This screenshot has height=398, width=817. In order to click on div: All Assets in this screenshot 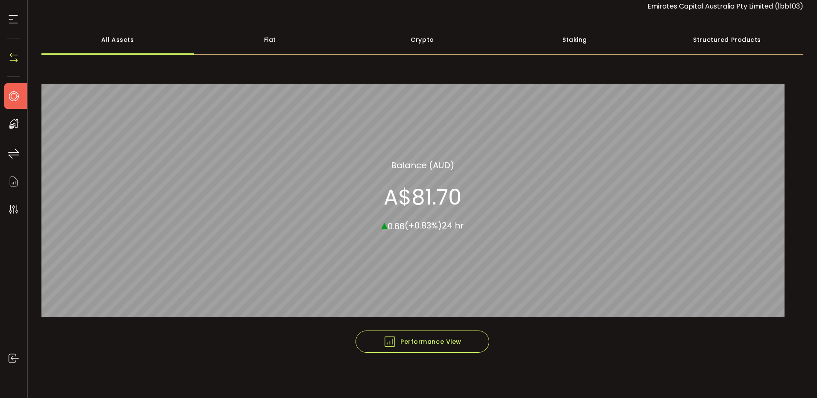, I will do `click(118, 40)`.